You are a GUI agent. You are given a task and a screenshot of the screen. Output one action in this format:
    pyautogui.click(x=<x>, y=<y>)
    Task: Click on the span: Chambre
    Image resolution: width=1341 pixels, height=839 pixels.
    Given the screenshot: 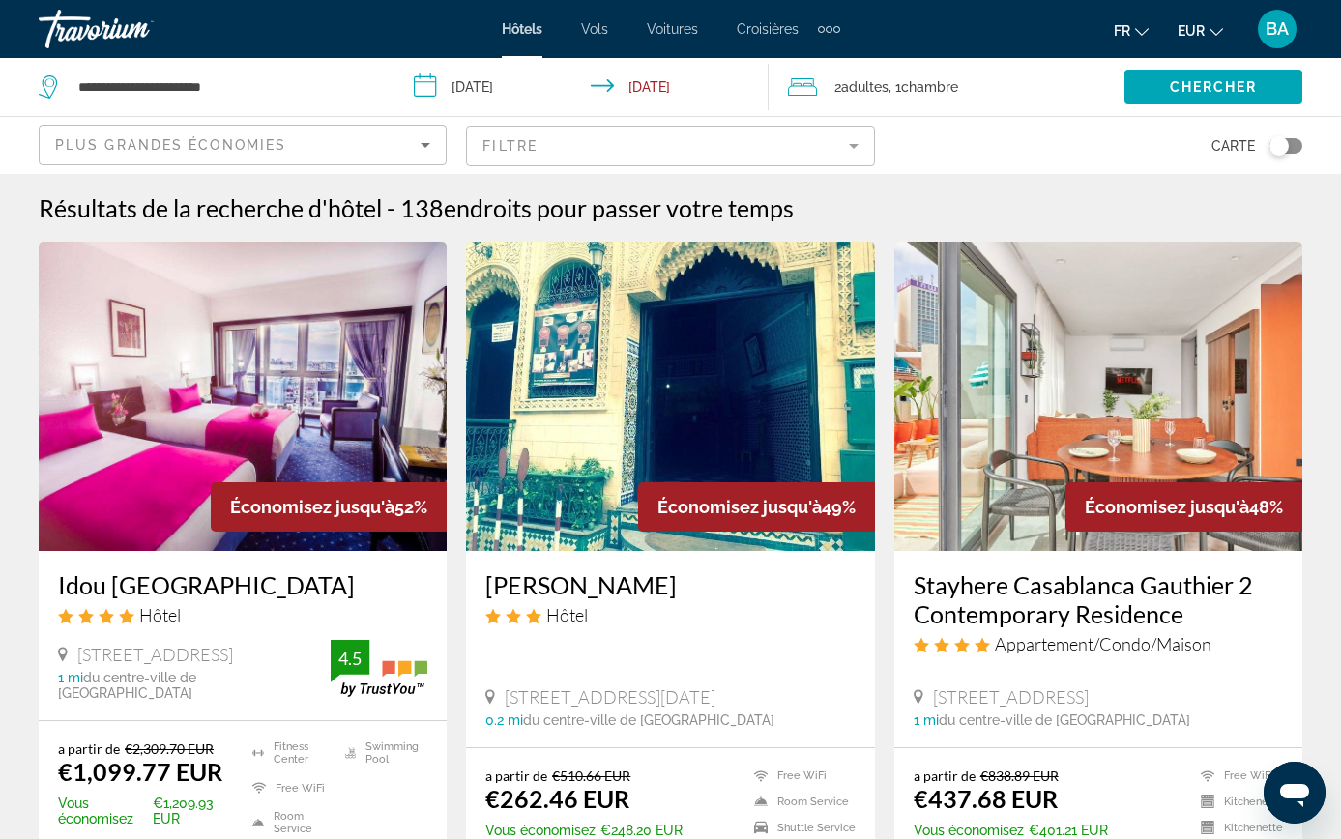 What is the action you would take?
    pyautogui.click(x=929, y=87)
    